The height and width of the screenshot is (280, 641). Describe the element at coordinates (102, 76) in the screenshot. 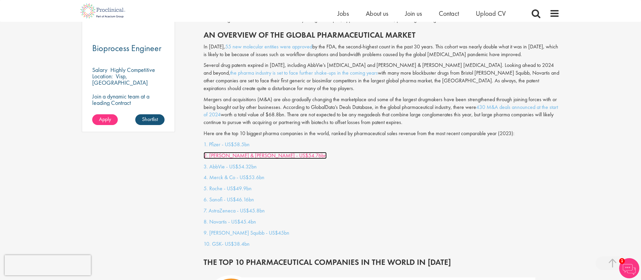

I see `span: Location:` at that location.